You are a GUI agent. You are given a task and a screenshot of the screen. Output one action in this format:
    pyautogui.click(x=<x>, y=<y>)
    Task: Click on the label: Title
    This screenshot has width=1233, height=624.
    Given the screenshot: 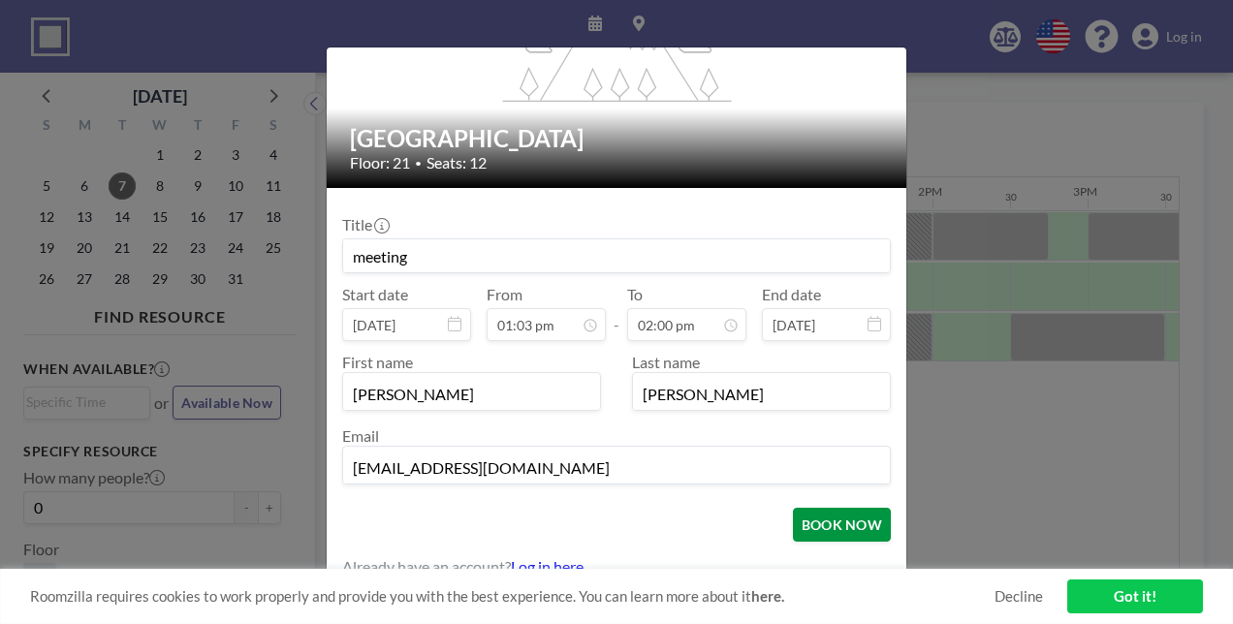 What is the action you would take?
    pyautogui.click(x=364, y=225)
    